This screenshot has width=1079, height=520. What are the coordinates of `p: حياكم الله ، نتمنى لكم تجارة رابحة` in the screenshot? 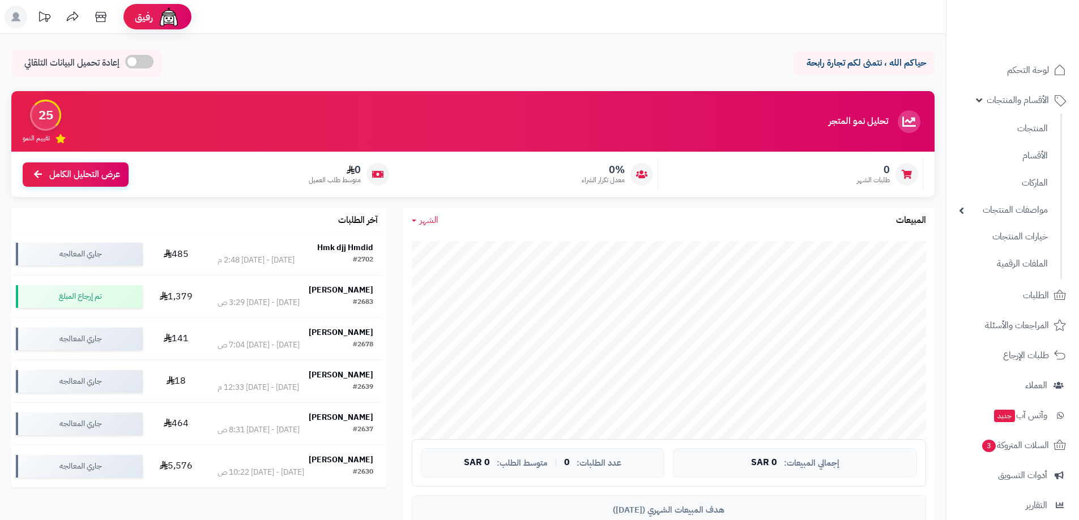 It's located at (864, 63).